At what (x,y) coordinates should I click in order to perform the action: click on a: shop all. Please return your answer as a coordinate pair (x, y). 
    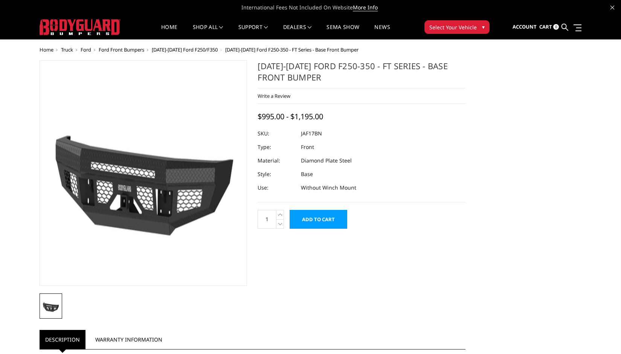
    Looking at the image, I should click on (208, 32).